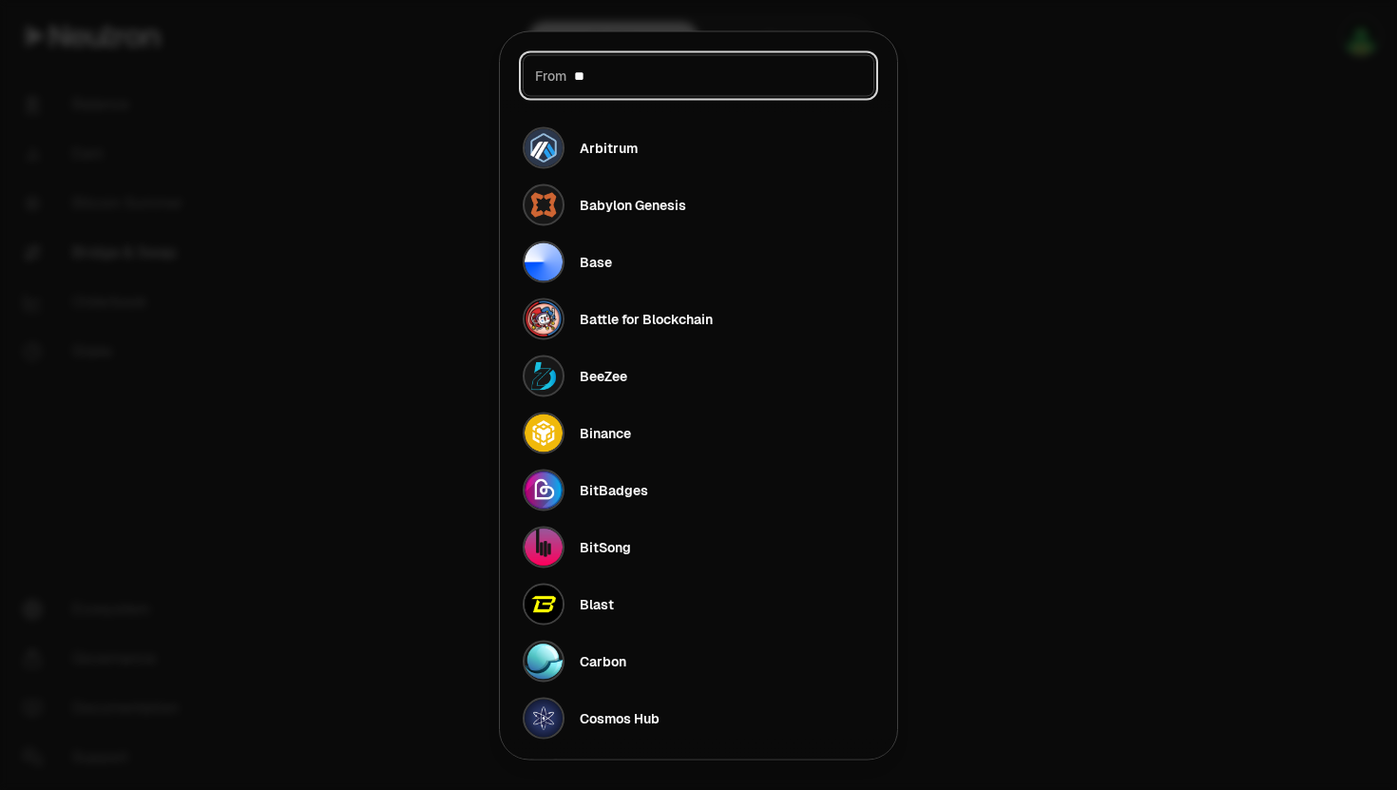 The height and width of the screenshot is (790, 1397). Describe the element at coordinates (614, 490) in the screenshot. I see `div: BitBadges` at that location.